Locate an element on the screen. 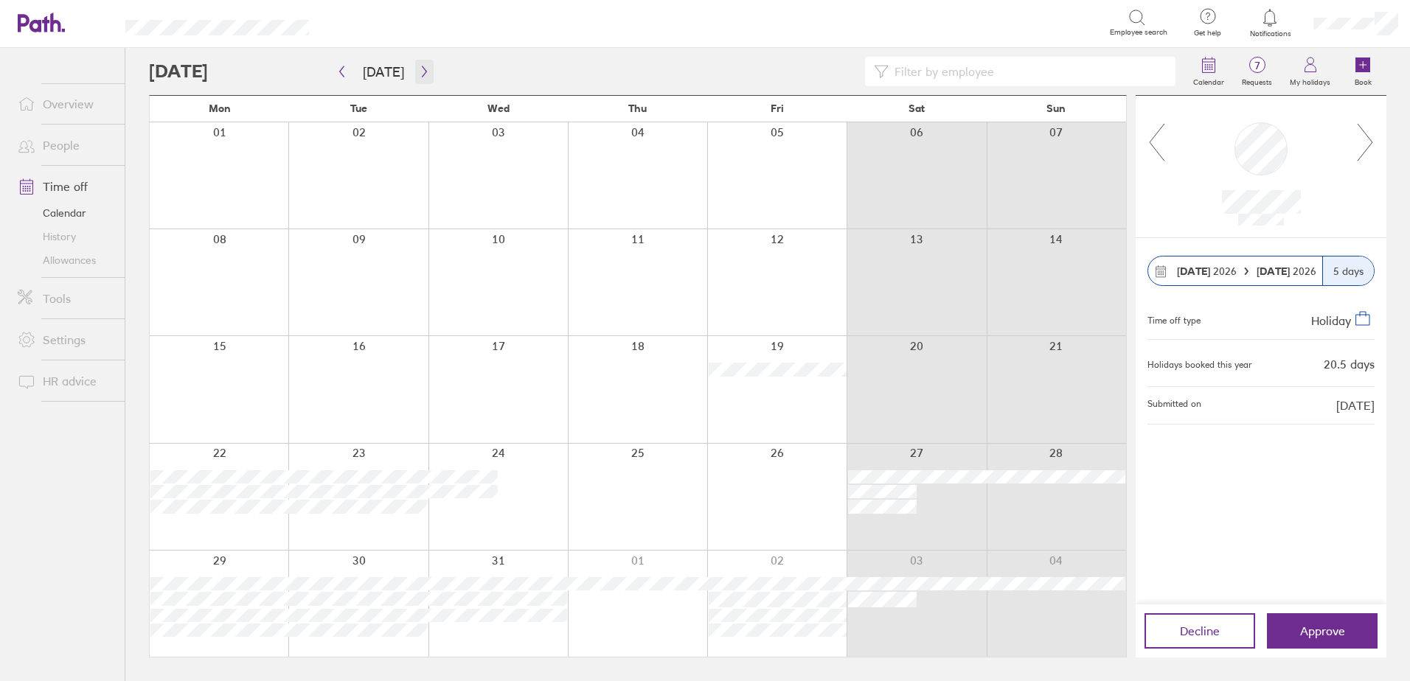  span: 7 is located at coordinates (1256, 66).